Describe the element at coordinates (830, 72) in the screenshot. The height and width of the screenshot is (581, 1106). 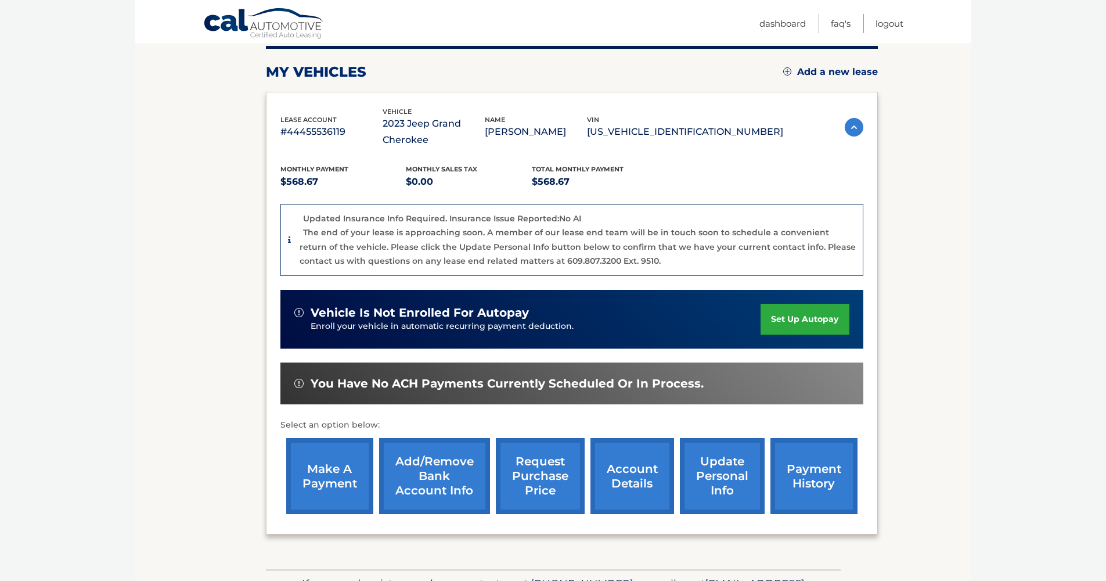
I see `a: Add a new lease` at that location.